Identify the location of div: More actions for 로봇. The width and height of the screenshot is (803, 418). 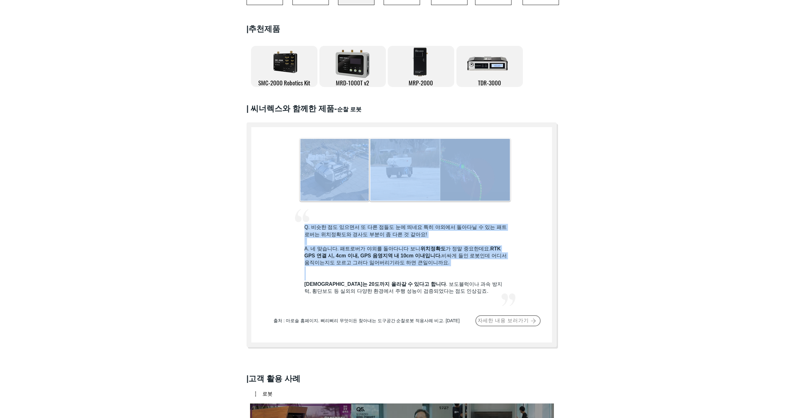
(264, 394).